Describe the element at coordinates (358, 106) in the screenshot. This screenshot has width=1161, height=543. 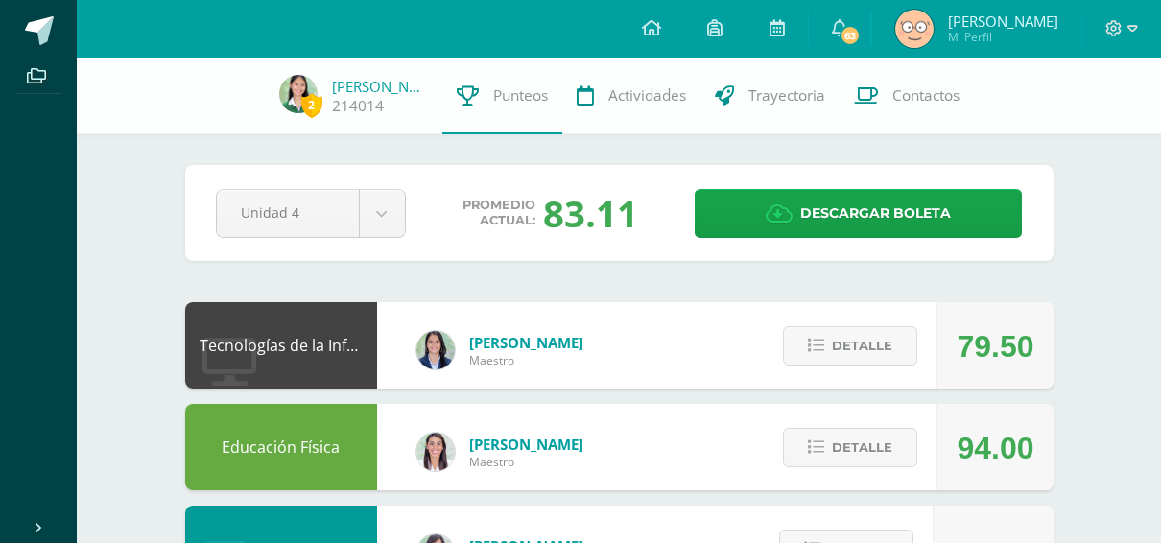
I see `a: 214014` at that location.